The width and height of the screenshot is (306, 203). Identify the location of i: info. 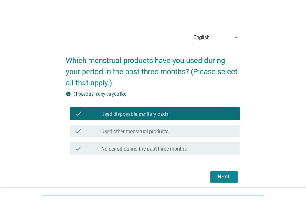
(68, 94).